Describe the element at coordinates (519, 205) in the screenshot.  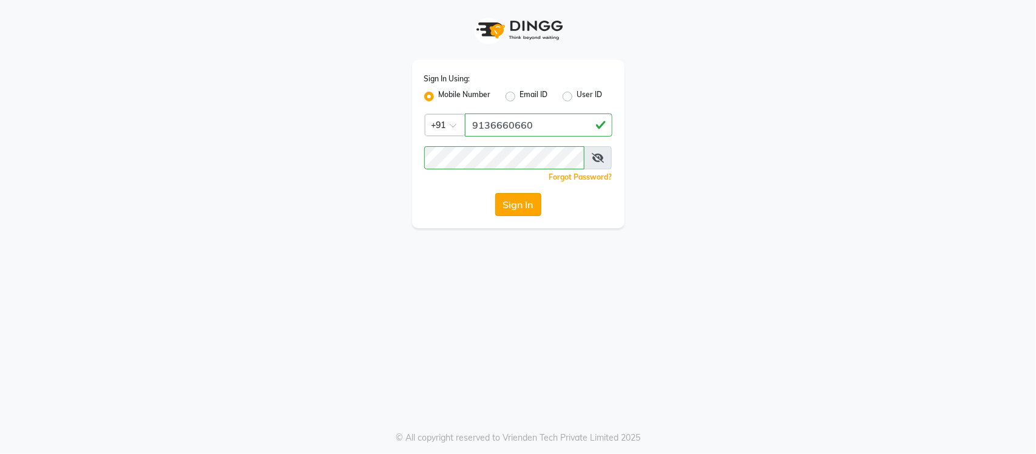
I see `button: Sign In` at that location.